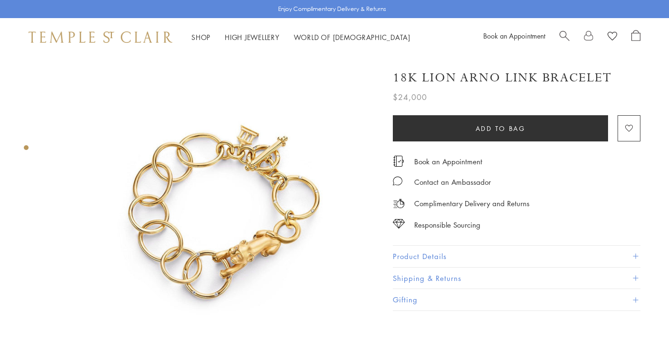 The height and width of the screenshot is (360, 669). I want to click on div: Responsible Sourcing, so click(447, 225).